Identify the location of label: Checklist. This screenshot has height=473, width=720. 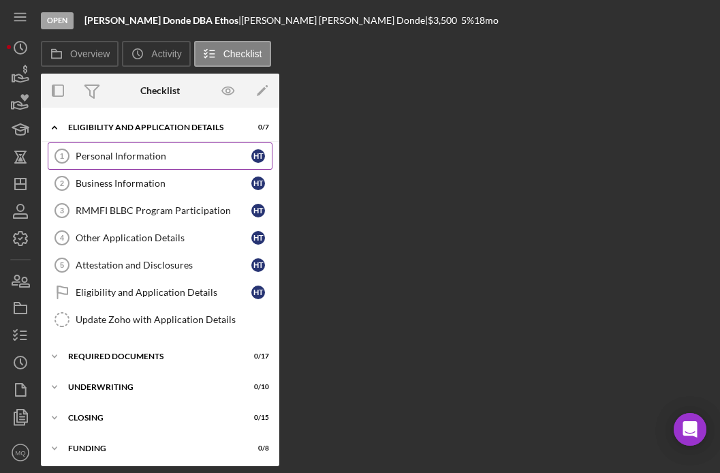
(243, 54).